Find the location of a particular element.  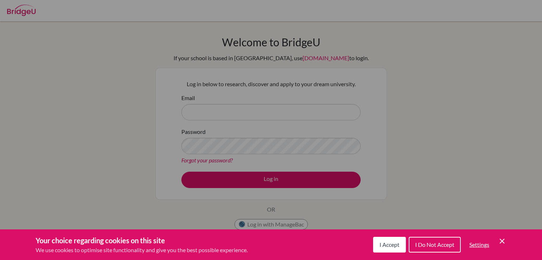

button: Settings is located at coordinates (479, 245).